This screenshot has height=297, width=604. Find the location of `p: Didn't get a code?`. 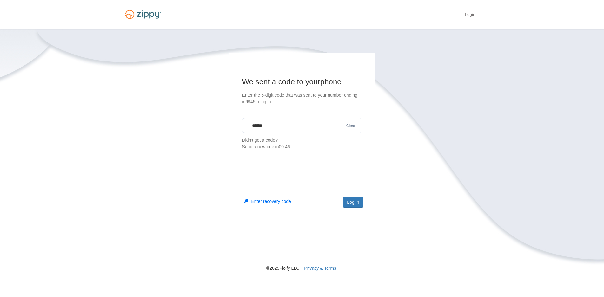

p: Didn't get a code? is located at coordinates (302, 144).